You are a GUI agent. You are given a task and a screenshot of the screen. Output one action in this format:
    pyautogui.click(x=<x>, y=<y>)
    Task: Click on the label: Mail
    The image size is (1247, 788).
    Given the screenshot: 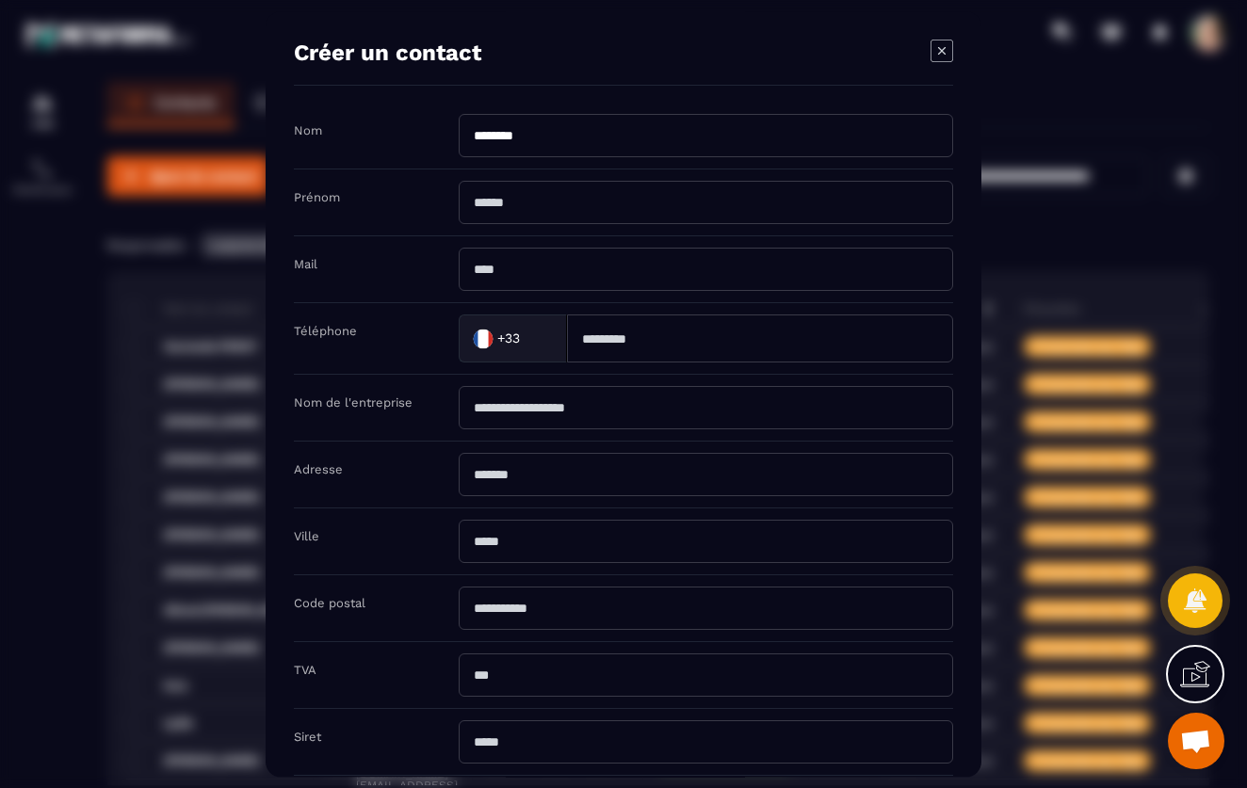 What is the action you would take?
    pyautogui.click(x=305, y=264)
    